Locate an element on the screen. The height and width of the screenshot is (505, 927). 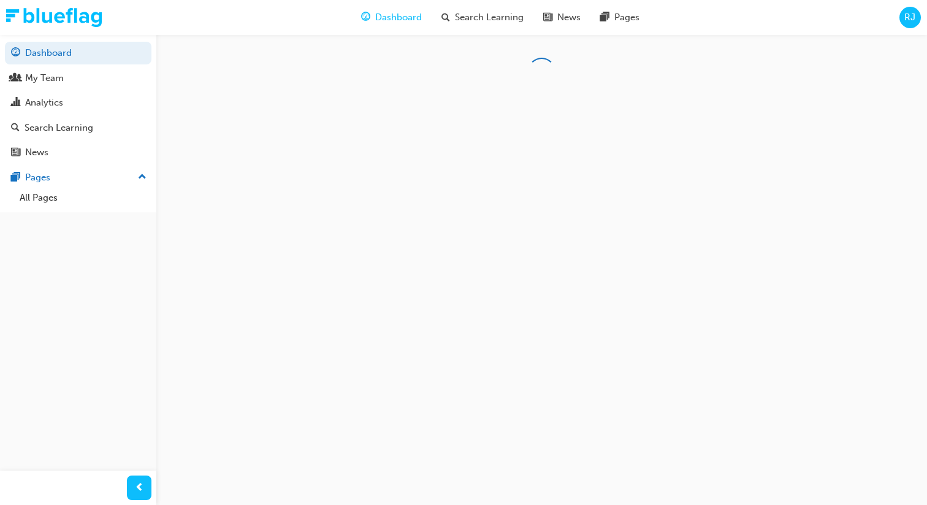
span: News is located at coordinates (569, 17).